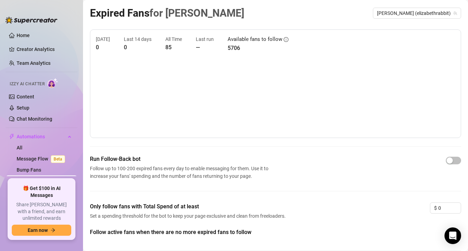 Image resolution: width=468 pixels, height=251 pixels. I want to click on div: Open Intercom Messenger, so click(453, 235).